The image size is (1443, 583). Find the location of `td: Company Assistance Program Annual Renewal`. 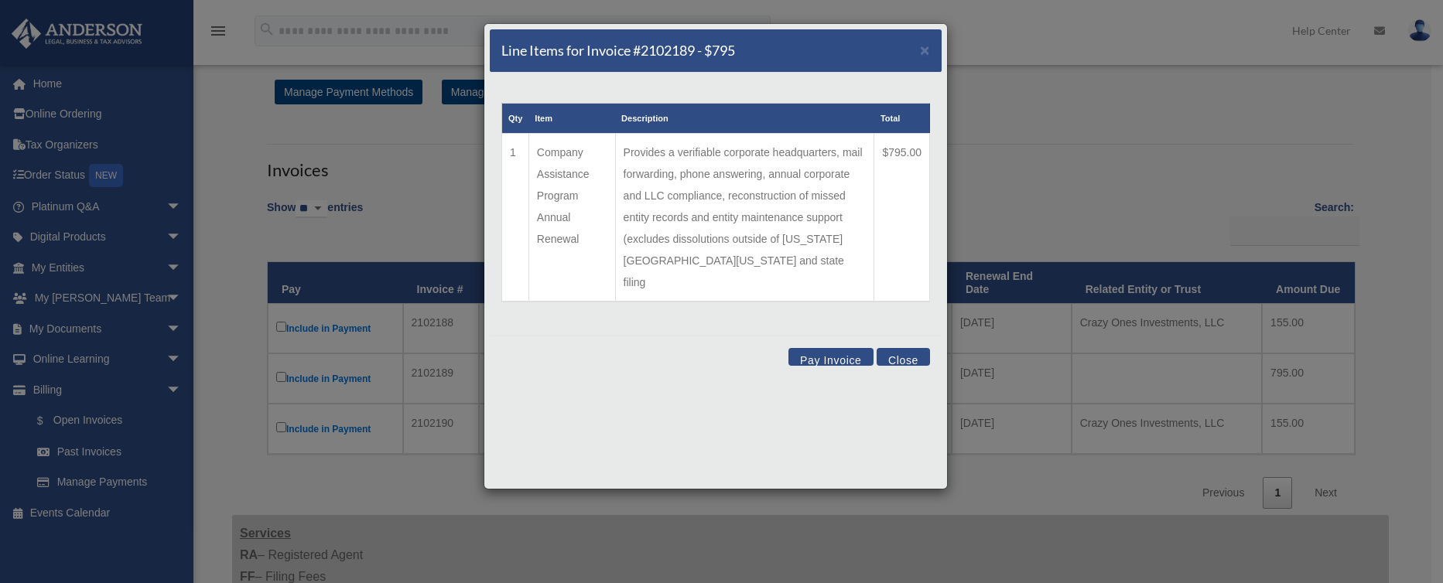

td: Company Assistance Program Annual Renewal is located at coordinates (572, 218).